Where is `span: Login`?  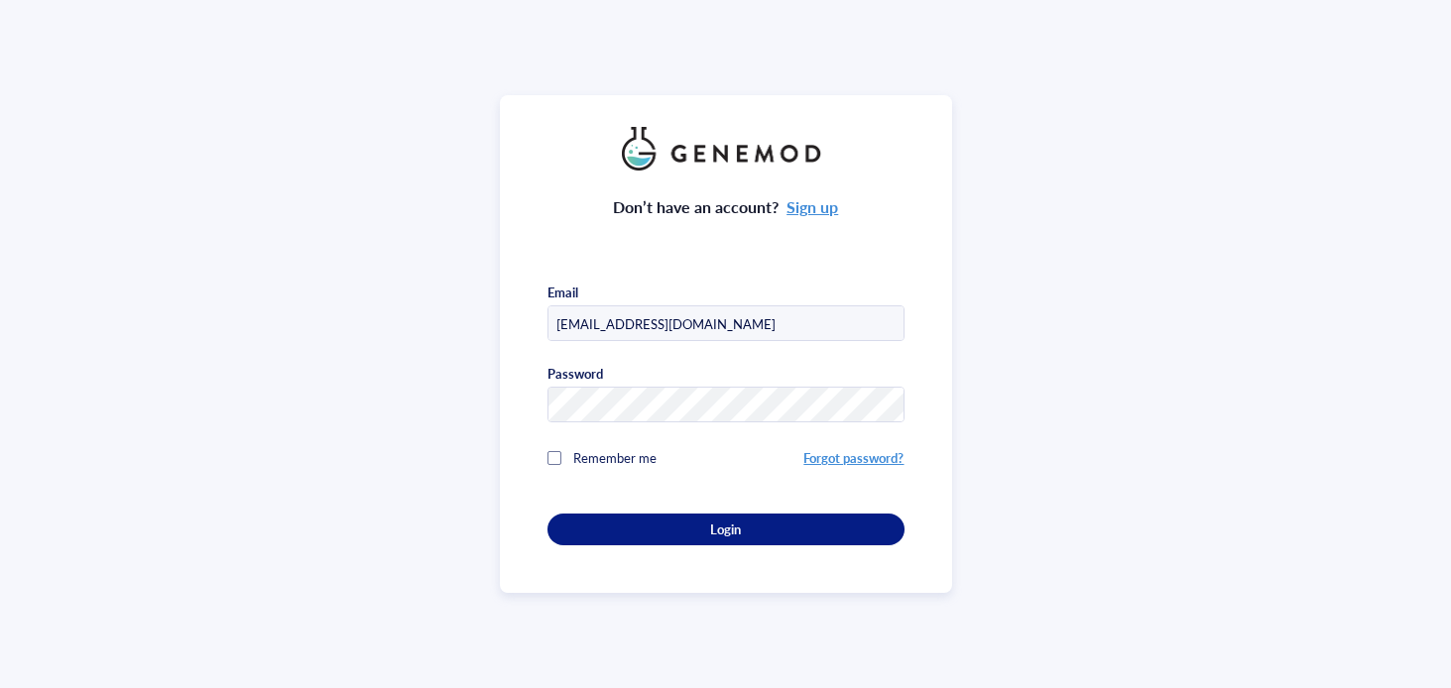
span: Login is located at coordinates (725, 530).